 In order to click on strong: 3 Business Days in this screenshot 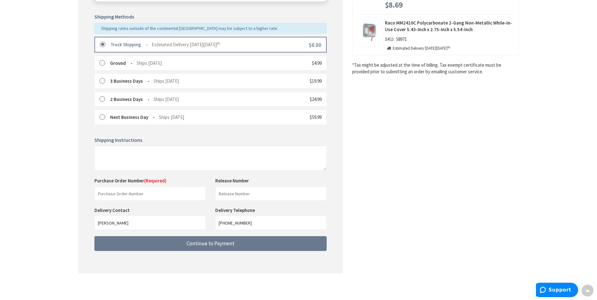, I will do `click(130, 81)`.